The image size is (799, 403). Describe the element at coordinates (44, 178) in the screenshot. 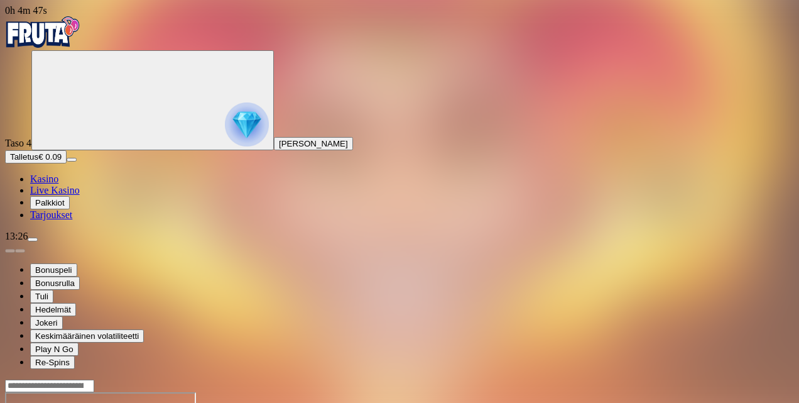

I see `span: Kasino` at that location.